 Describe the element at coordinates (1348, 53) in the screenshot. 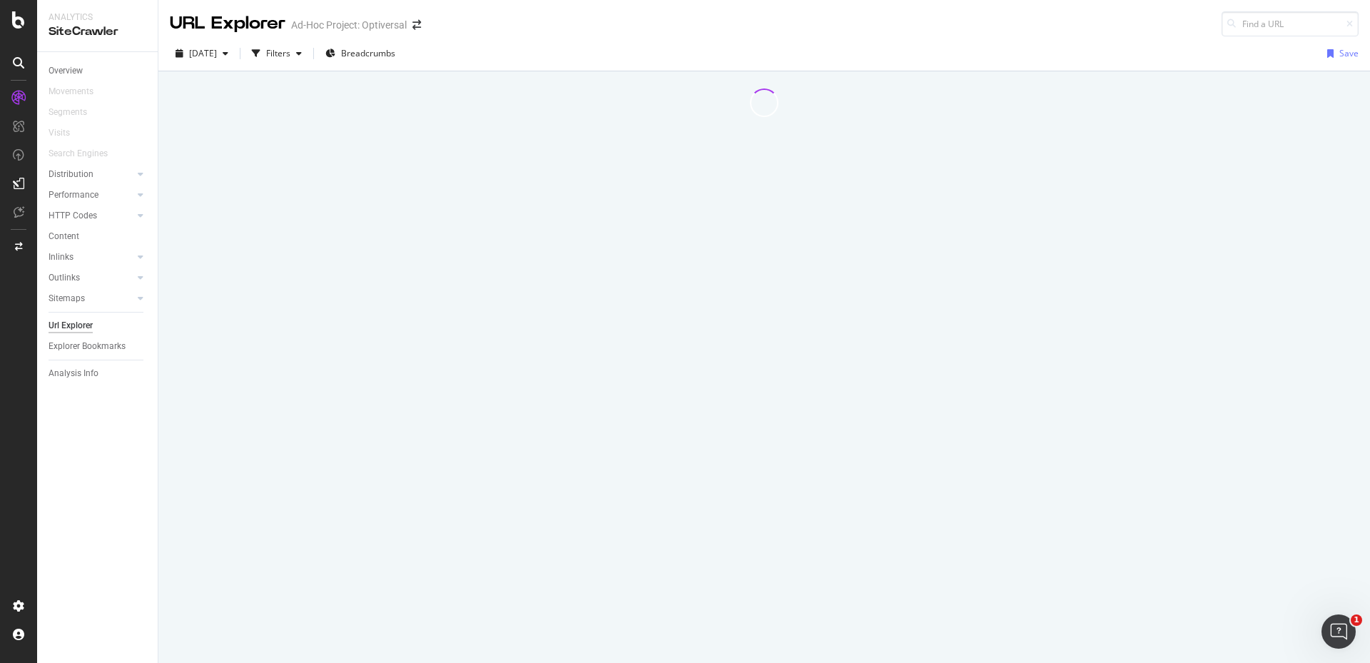

I see `div: Save` at that location.